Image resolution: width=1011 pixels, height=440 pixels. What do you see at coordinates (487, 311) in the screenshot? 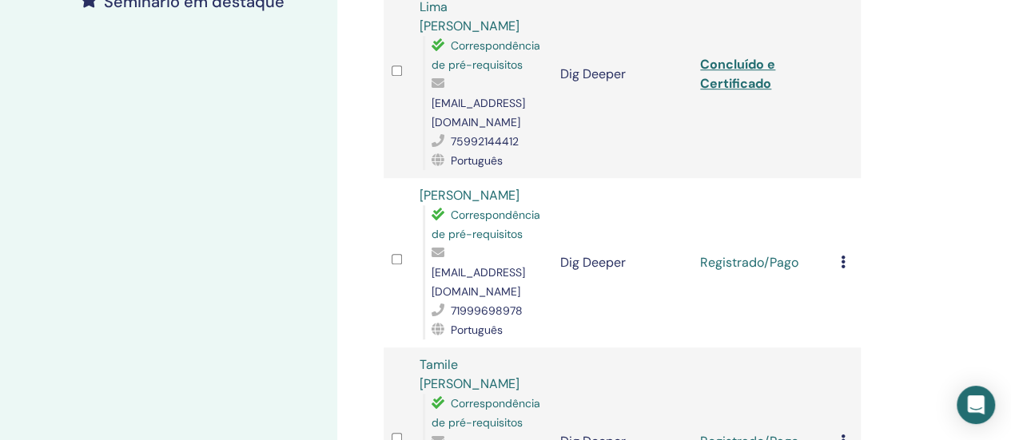
I see `span: 71999698978` at bounding box center [487, 311].